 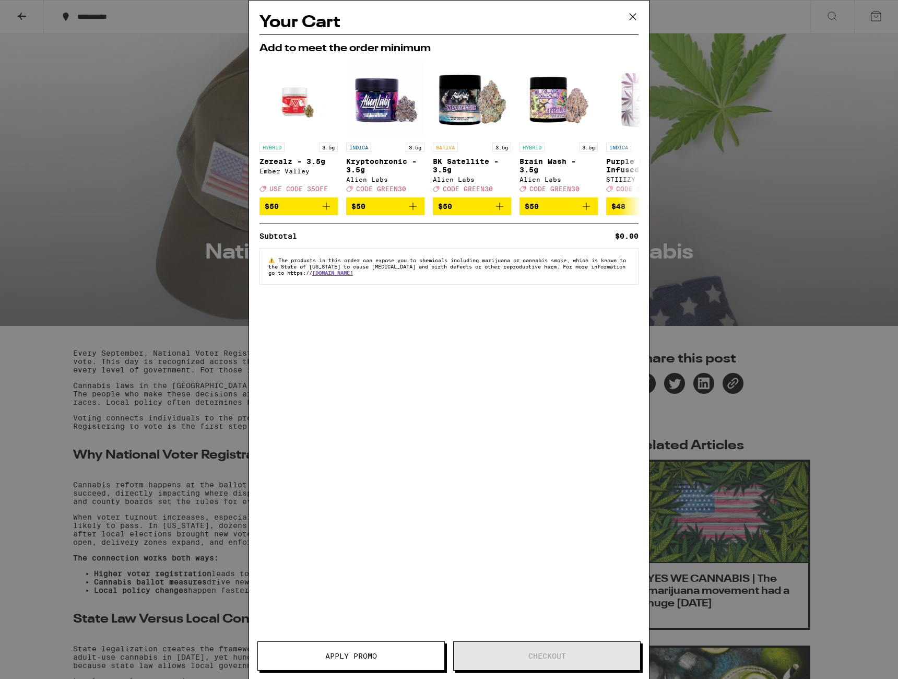 I want to click on div: $0.00, so click(x=627, y=236).